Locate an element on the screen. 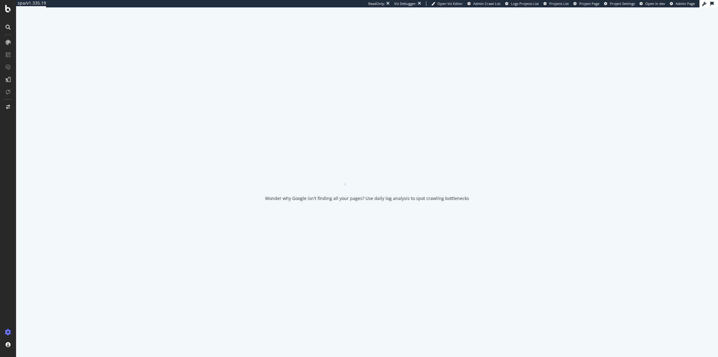 The image size is (718, 357). span: Project Page is located at coordinates (589, 3).